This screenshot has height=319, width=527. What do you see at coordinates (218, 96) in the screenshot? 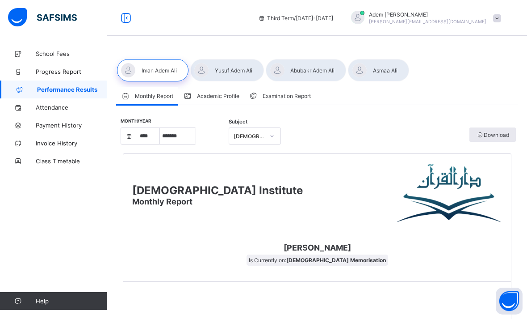
I see `span: Academic Profile` at bounding box center [218, 96].